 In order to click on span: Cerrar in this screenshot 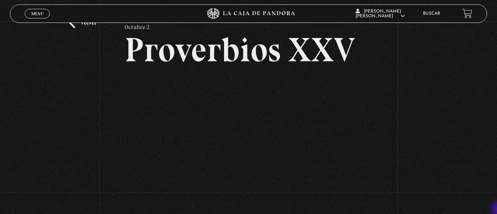, I will do `click(37, 20)`.